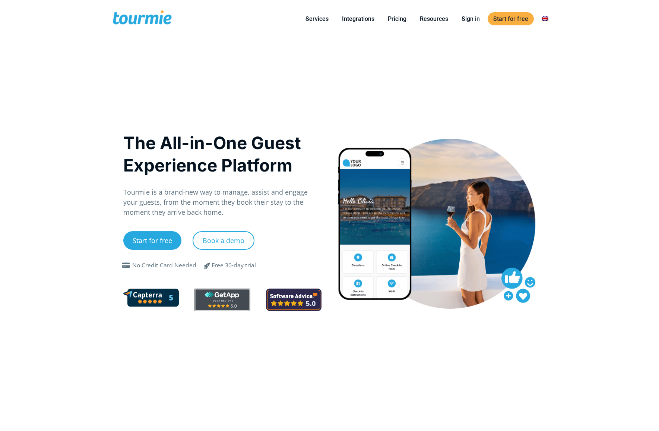 The width and height of the screenshot is (659, 431). I want to click on a: Services, so click(317, 19).